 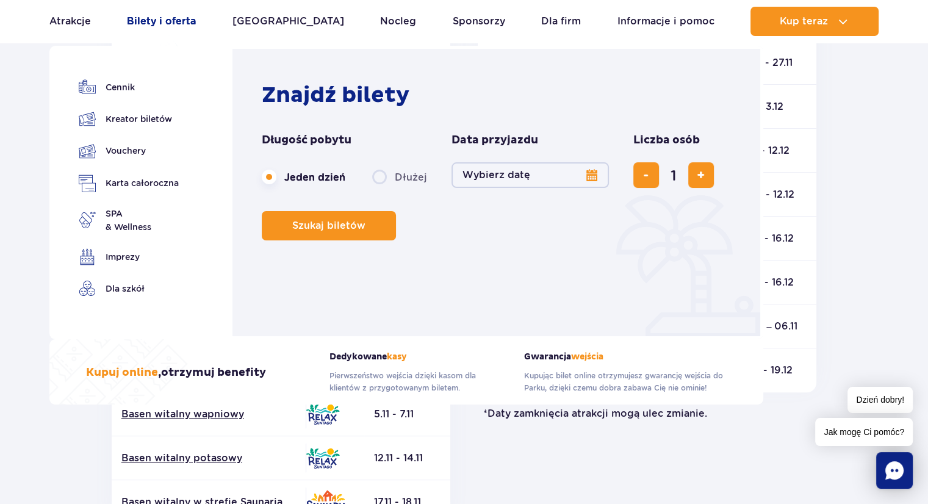 I want to click on td: 10.12 - 12.12, so click(x=773, y=195).